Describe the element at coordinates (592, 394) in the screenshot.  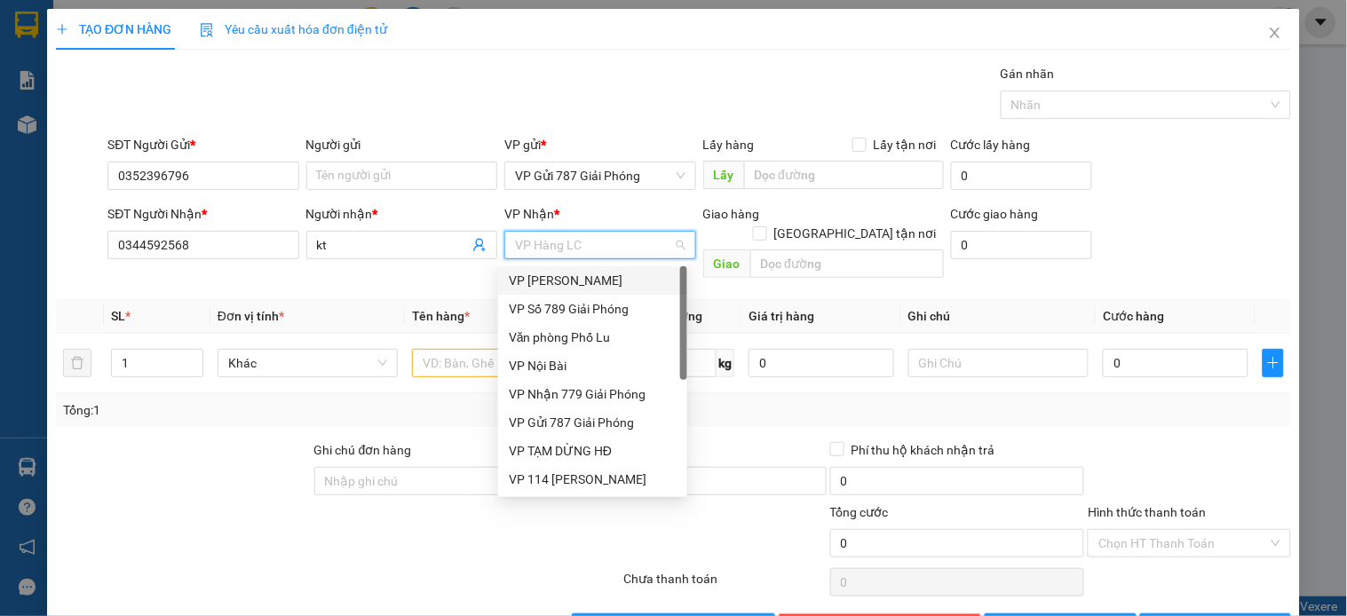
I see `div: VP Nhận 779 Giải Phóng` at that location.